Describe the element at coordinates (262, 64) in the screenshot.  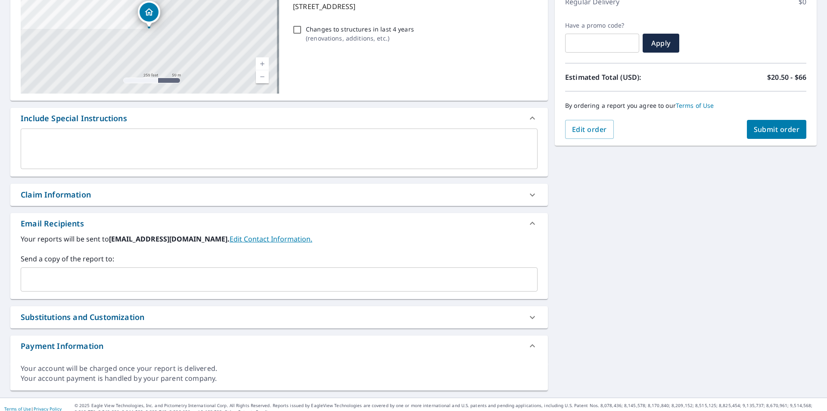
I see `a: Current Level 17, Zoom In` at that location.